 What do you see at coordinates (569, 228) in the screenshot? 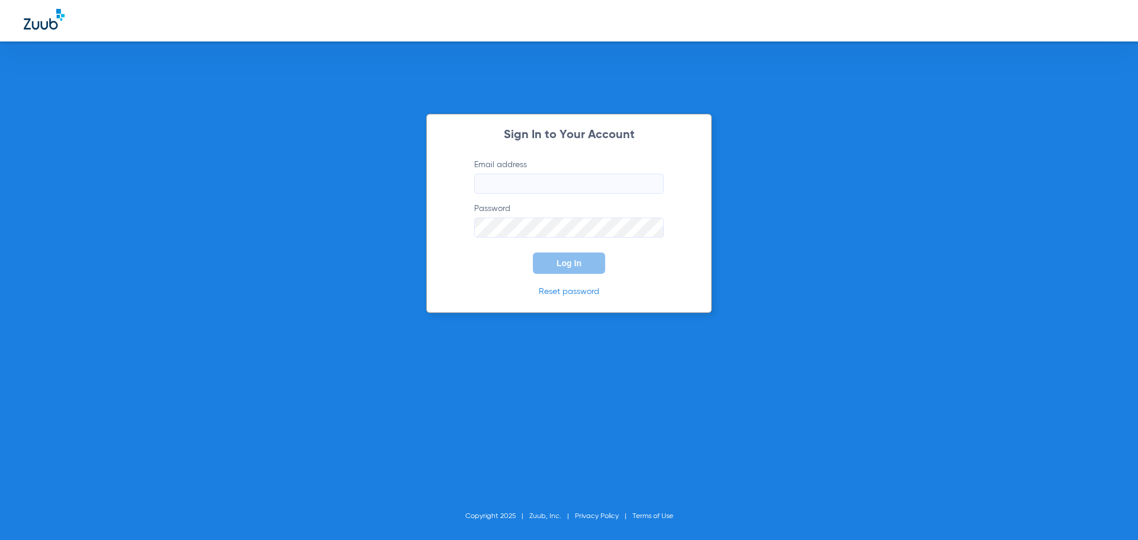
I see `input: Password` at bounding box center [569, 228].